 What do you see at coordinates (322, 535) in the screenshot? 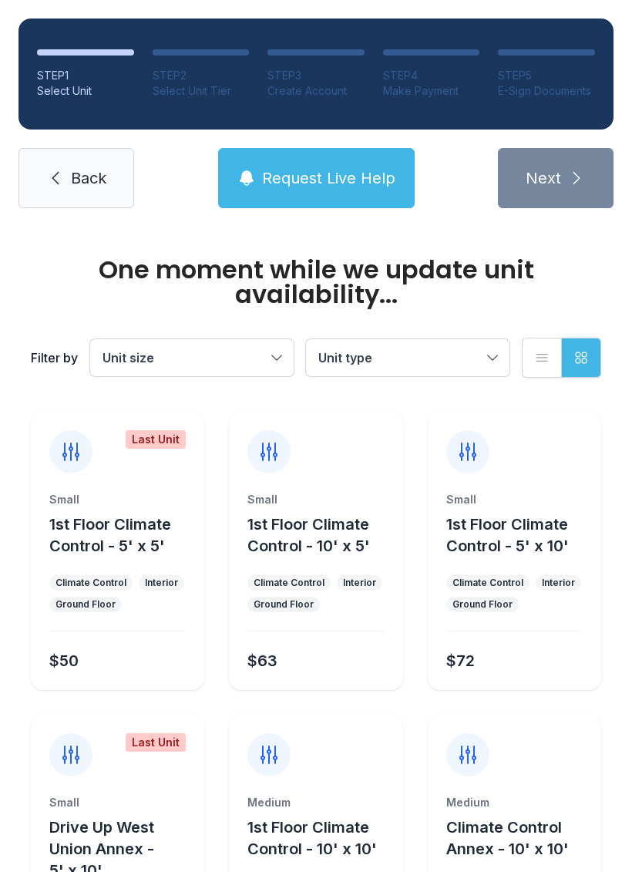
I see `button: 1st Floor Climate Control - 10' x 5'` at bounding box center [322, 535].